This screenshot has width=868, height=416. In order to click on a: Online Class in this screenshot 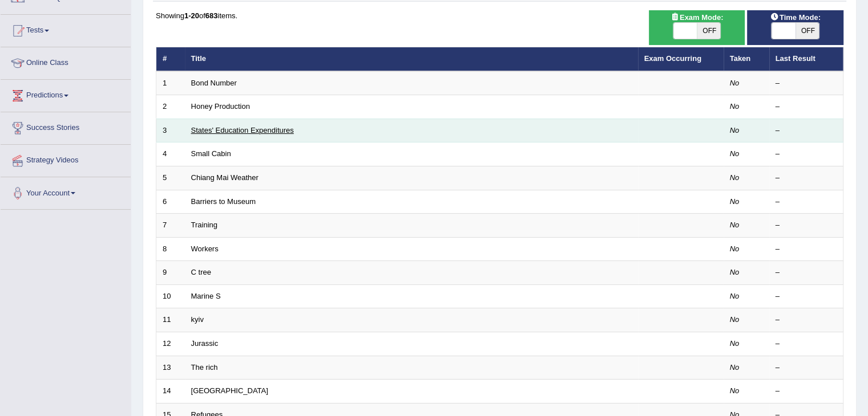, I will do `click(66, 62)`.